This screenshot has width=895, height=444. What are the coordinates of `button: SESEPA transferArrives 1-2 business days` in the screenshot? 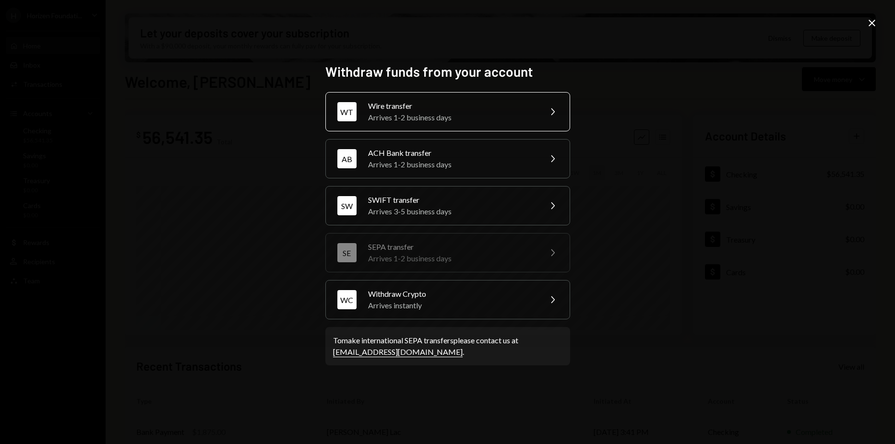 It's located at (448, 253).